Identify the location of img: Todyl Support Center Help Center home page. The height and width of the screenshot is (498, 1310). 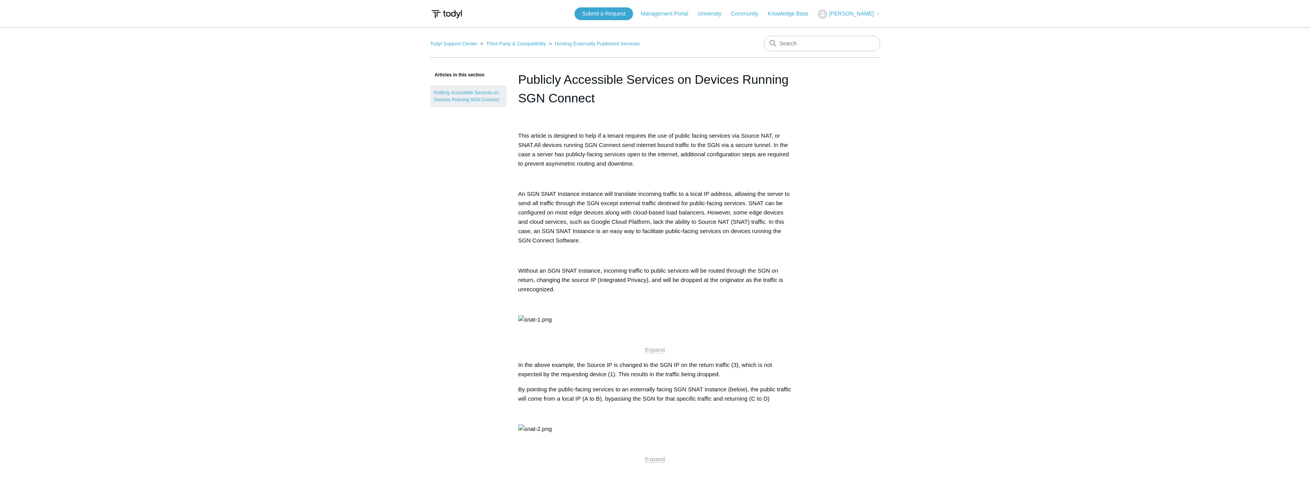
(446, 14).